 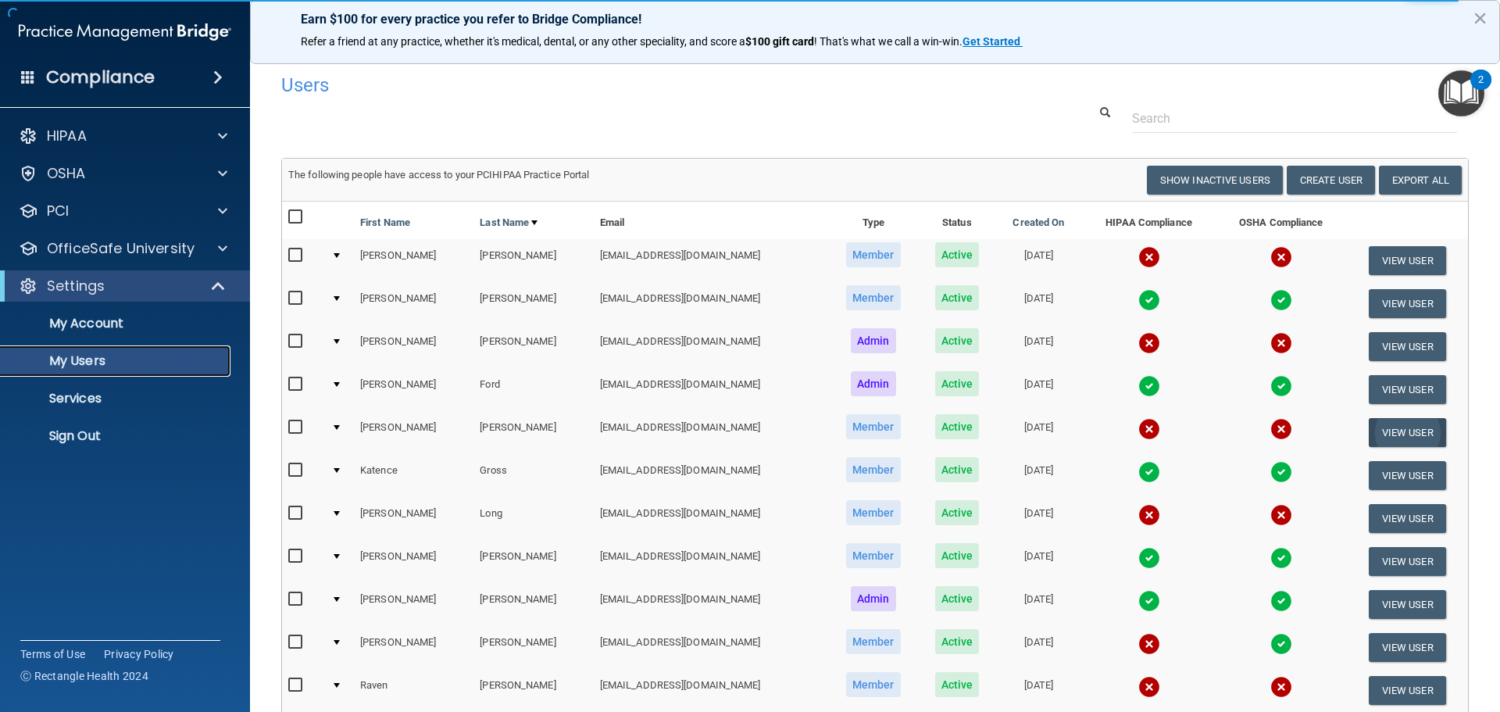 What do you see at coordinates (873, 220) in the screenshot?
I see `th: Type` at bounding box center [873, 220].